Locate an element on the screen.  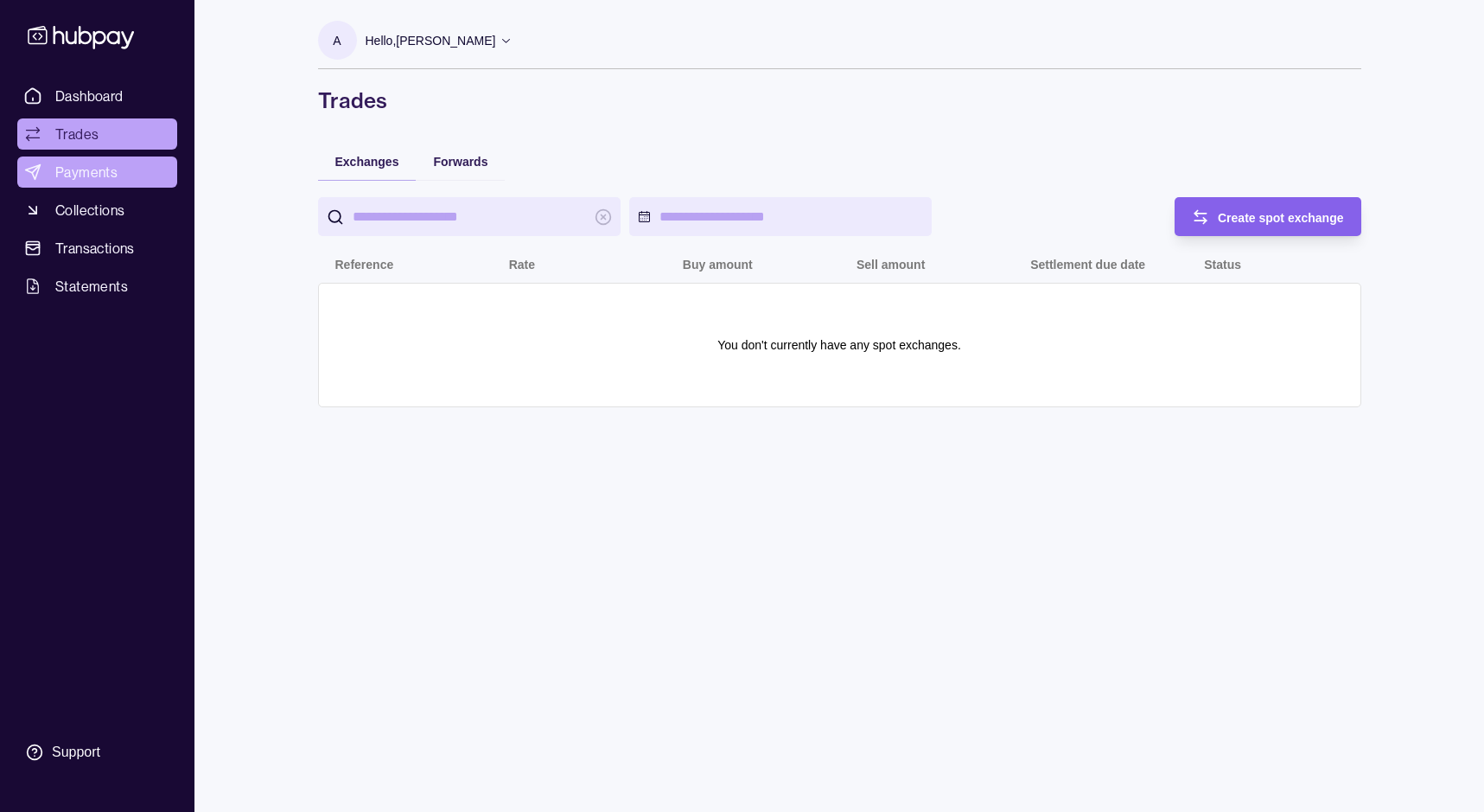
p: Sell amount is located at coordinates (890, 265).